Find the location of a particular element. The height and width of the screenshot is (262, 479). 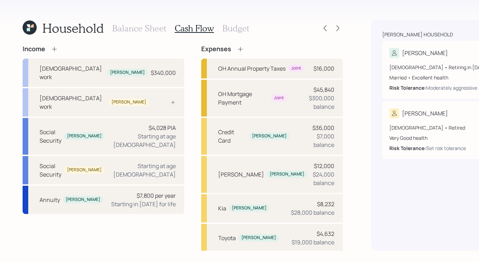

div: Kia is located at coordinates (222, 208).